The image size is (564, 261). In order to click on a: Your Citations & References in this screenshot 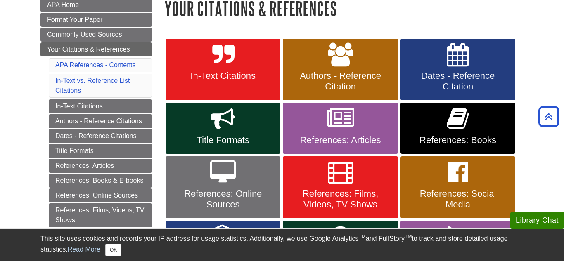, I will do `click(96, 50)`.